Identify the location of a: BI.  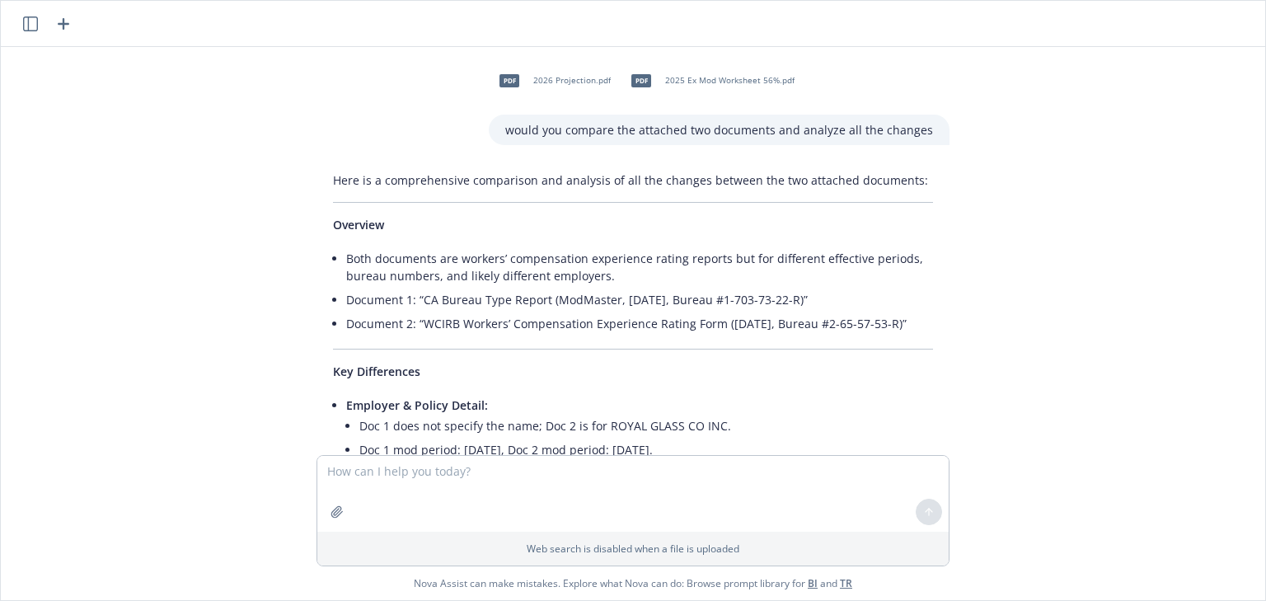
(813, 583).